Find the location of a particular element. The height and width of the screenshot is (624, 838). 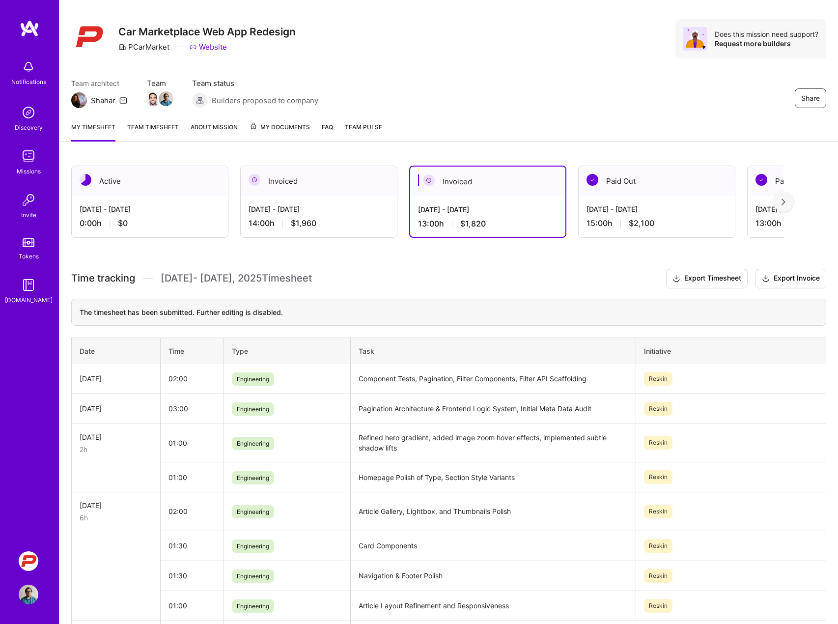

span: My Documents is located at coordinates (279, 127).